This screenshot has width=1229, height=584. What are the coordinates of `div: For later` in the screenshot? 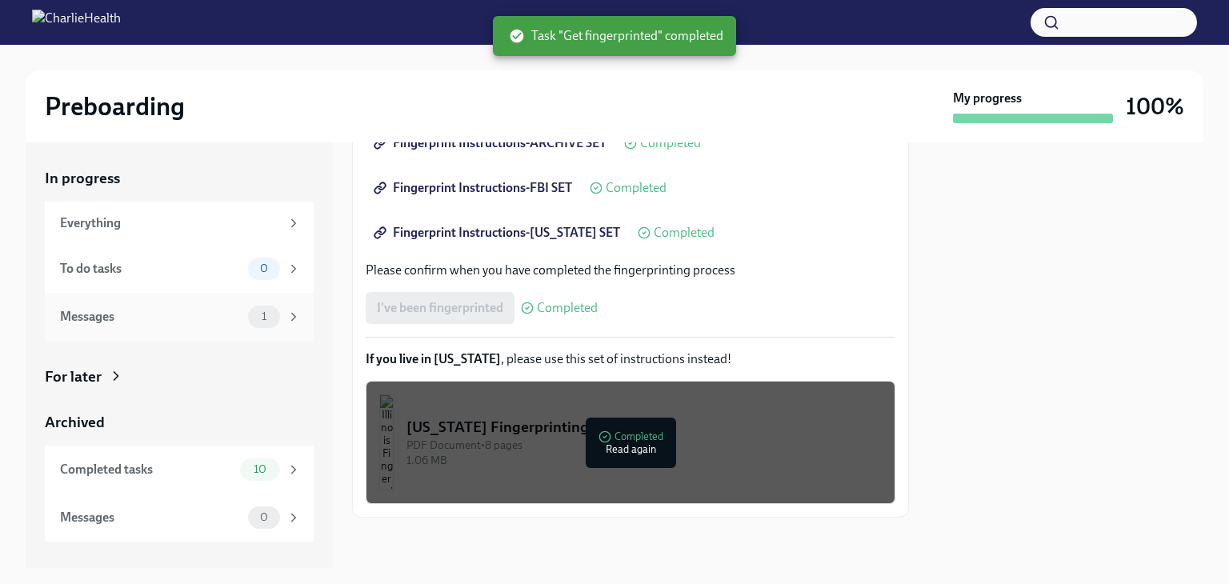 It's located at (73, 377).